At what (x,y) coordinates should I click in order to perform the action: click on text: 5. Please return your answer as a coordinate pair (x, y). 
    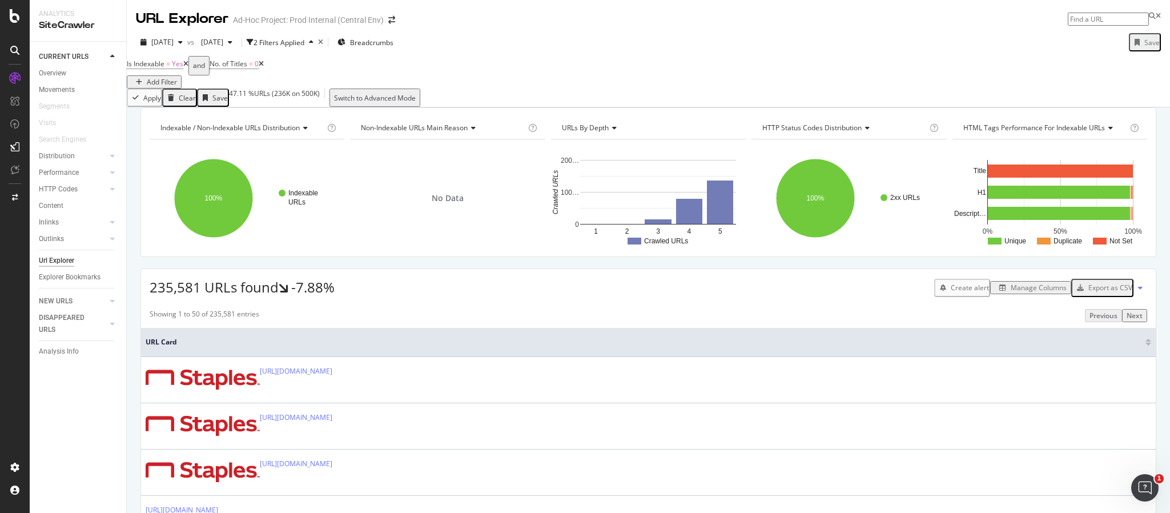
    Looking at the image, I should click on (720, 231).